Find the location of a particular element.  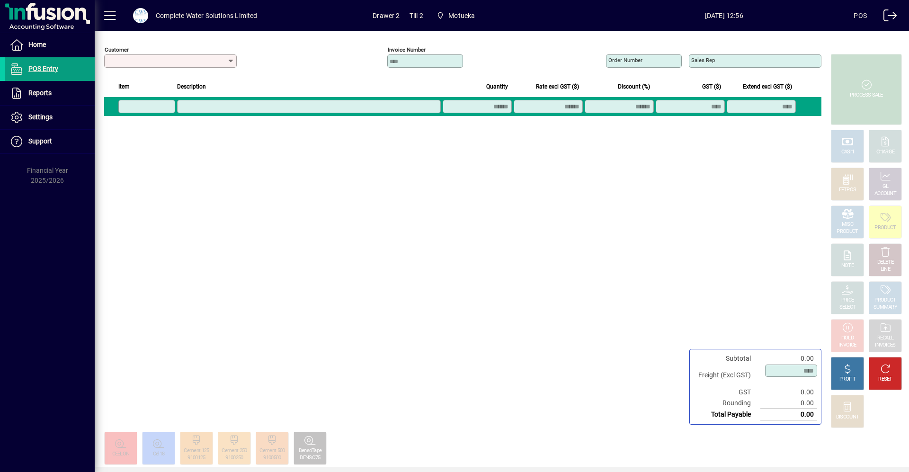

a: Support is located at coordinates (50, 142).